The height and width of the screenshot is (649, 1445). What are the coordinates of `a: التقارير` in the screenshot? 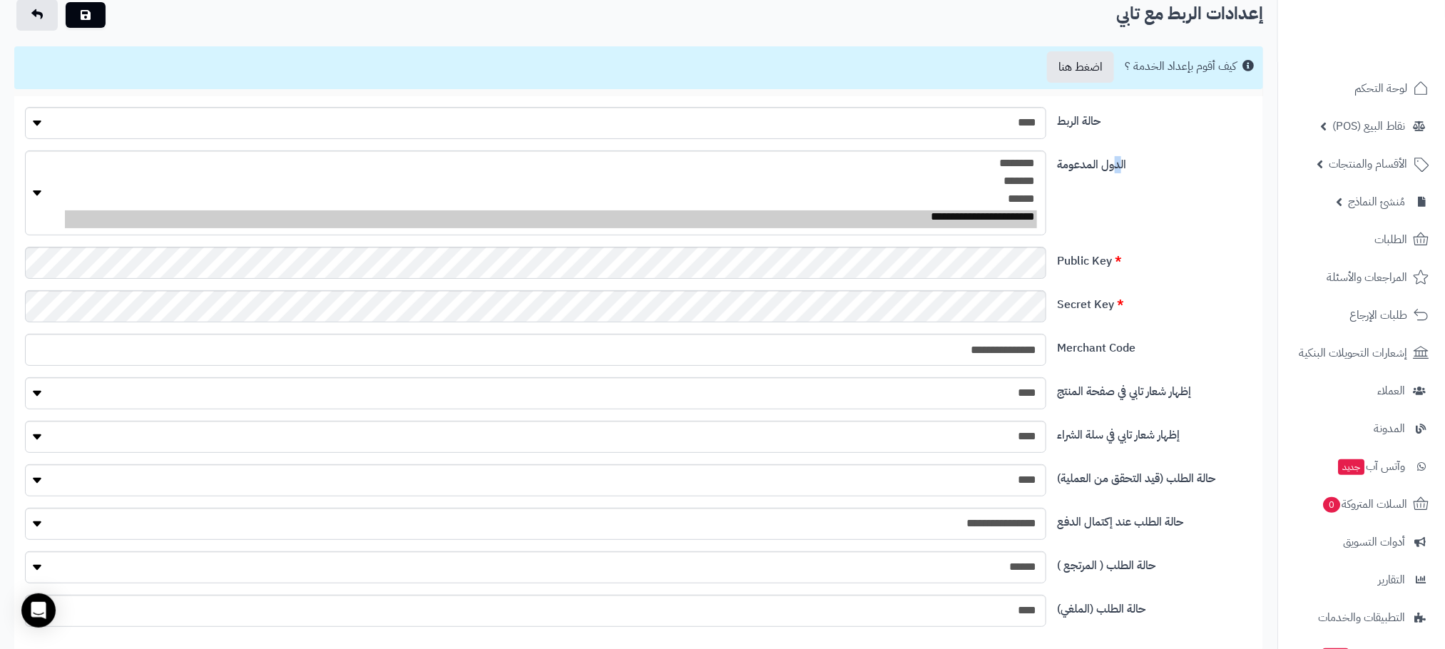 It's located at (1362, 580).